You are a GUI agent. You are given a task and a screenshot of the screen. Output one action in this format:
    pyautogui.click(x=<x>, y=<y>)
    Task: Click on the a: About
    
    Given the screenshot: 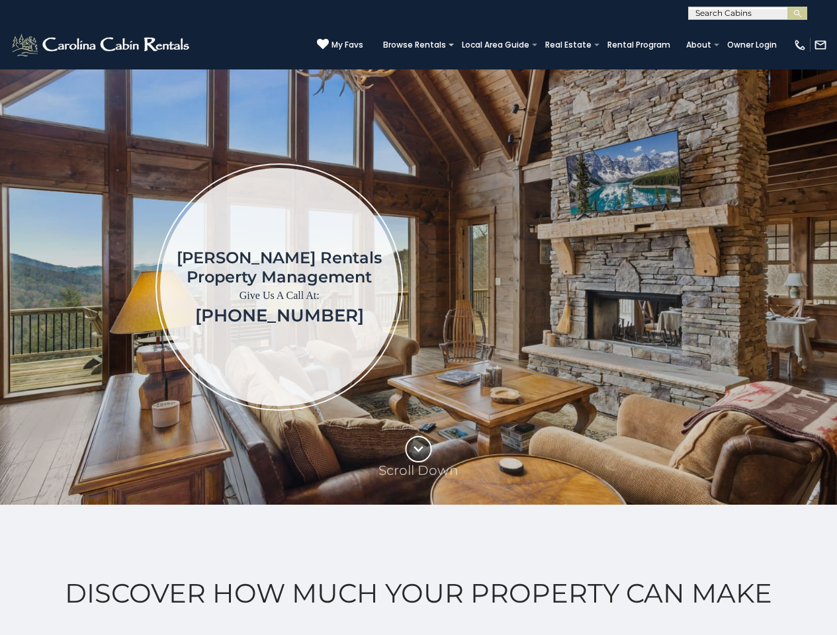 What is the action you would take?
    pyautogui.click(x=698, y=45)
    